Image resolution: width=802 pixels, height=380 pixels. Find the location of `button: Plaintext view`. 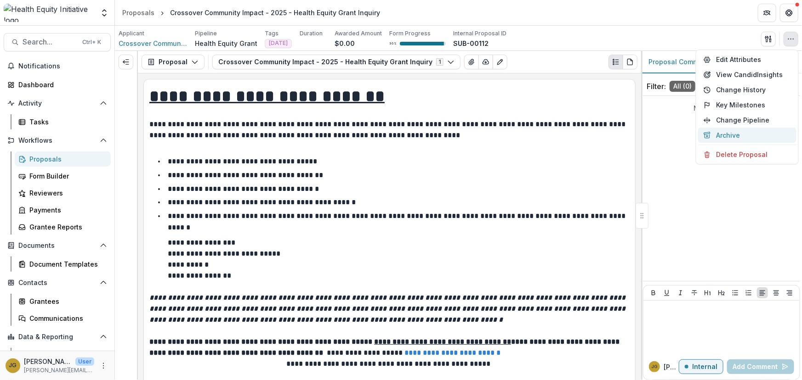

button: Plaintext view is located at coordinates (616, 62).